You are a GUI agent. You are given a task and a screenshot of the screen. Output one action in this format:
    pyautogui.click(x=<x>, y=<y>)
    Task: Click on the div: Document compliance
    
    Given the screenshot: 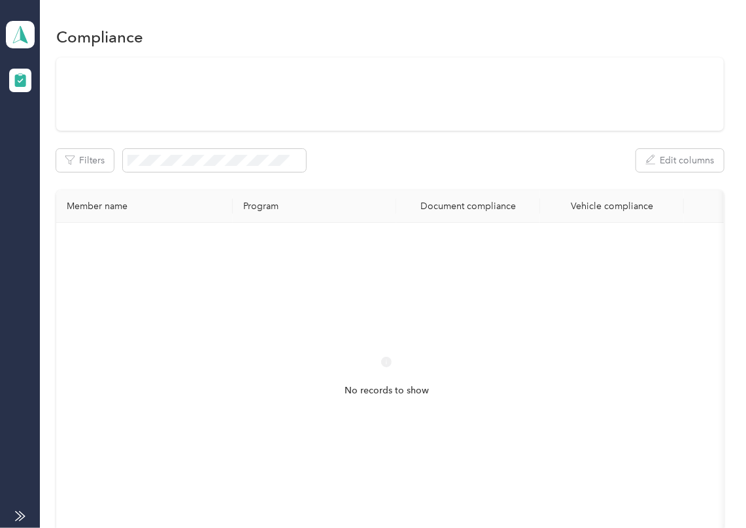 What is the action you would take?
    pyautogui.click(x=468, y=206)
    